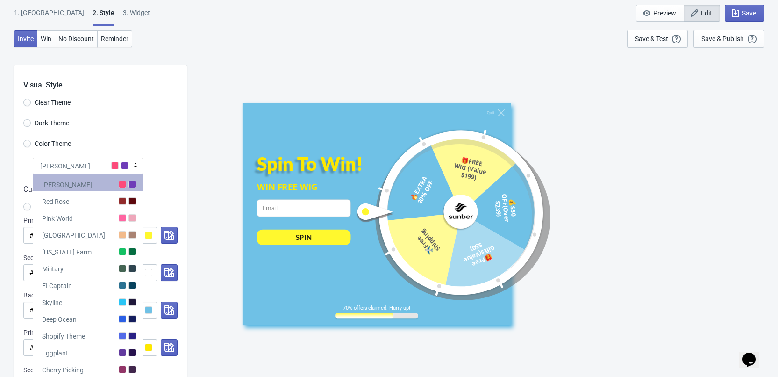 The width and height of the screenshot is (778, 377). What do you see at coordinates (46, 39) in the screenshot?
I see `button: Win` at bounding box center [46, 39].